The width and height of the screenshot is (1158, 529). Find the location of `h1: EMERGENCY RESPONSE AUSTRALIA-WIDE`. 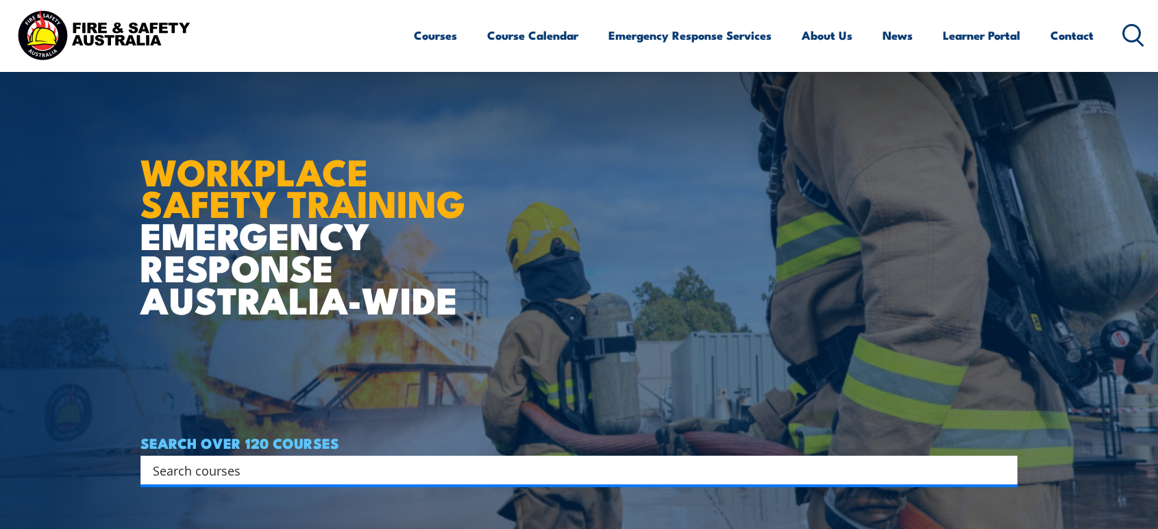

h1: EMERGENCY RESPONSE AUSTRALIA-WIDE is located at coordinates (308, 218).